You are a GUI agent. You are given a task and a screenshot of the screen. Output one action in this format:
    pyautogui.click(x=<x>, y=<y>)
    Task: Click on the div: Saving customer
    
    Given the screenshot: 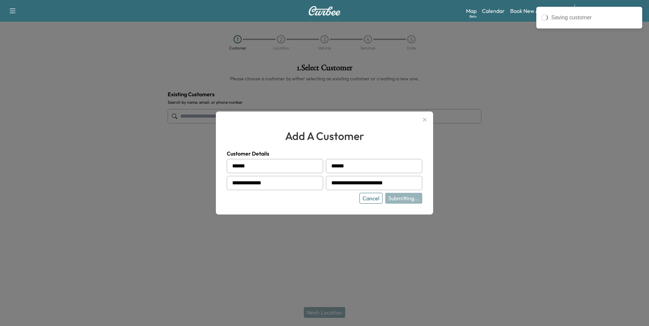 What is the action you would take?
    pyautogui.click(x=594, y=18)
    